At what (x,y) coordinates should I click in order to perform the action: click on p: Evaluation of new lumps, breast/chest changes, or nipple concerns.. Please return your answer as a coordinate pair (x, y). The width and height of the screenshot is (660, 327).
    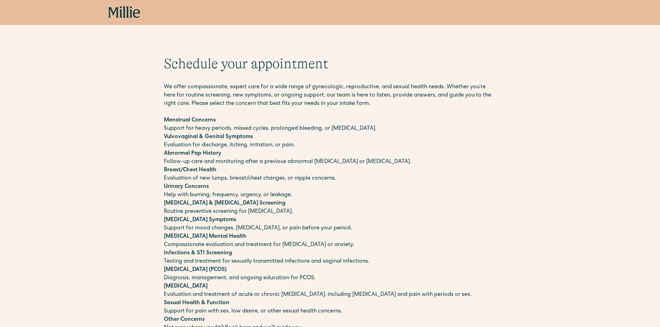
    Looking at the image, I should click on (330, 175).